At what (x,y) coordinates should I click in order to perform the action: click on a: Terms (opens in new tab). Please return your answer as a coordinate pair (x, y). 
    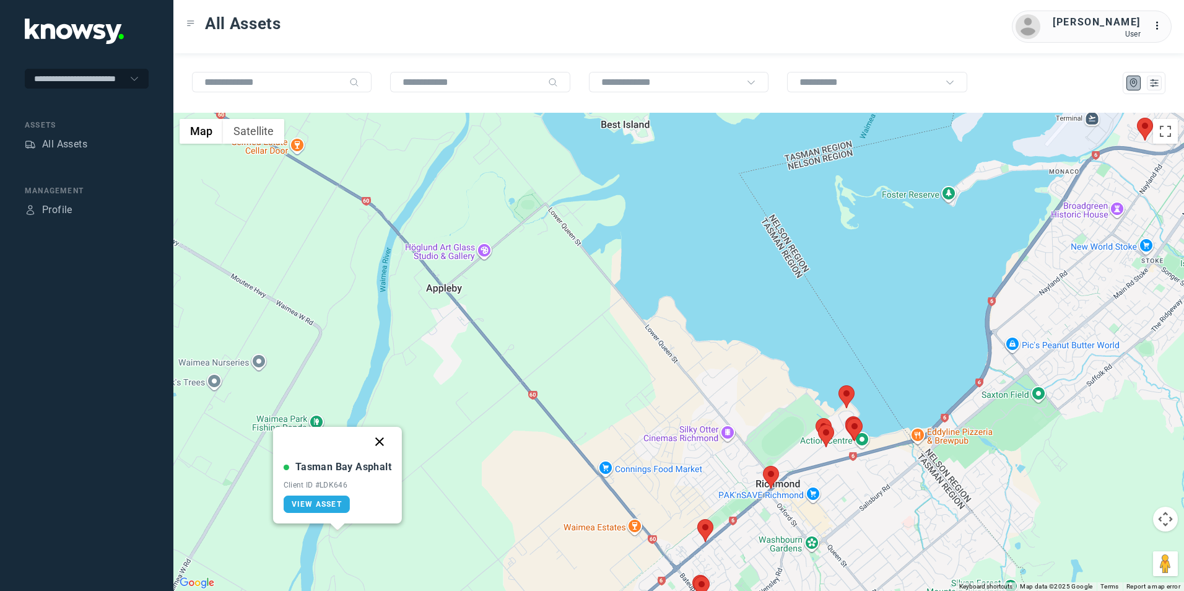
    Looking at the image, I should click on (1109, 586).